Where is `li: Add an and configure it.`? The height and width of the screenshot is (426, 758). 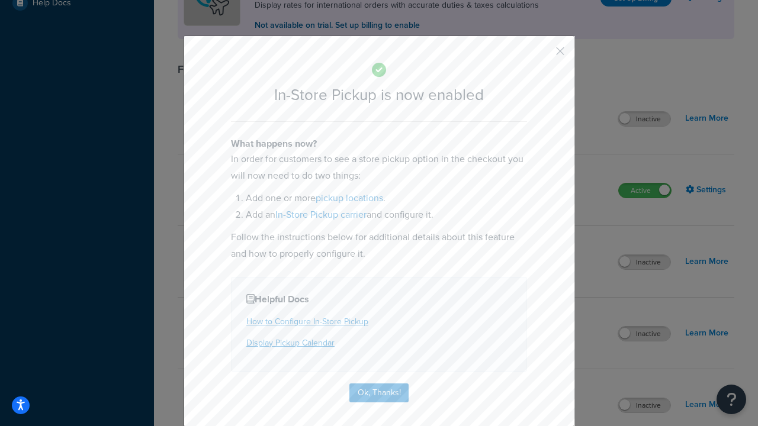
li: Add an and configure it. is located at coordinates (386, 215).